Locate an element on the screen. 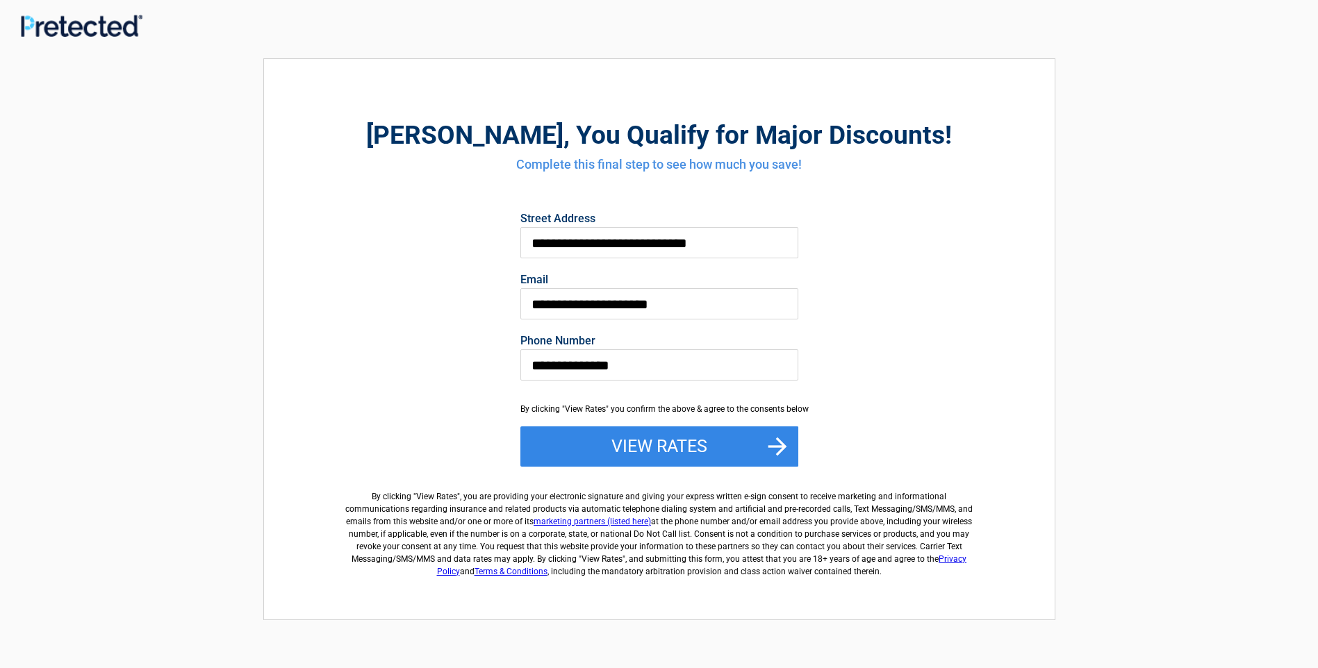  span: View Rates is located at coordinates (436, 497).